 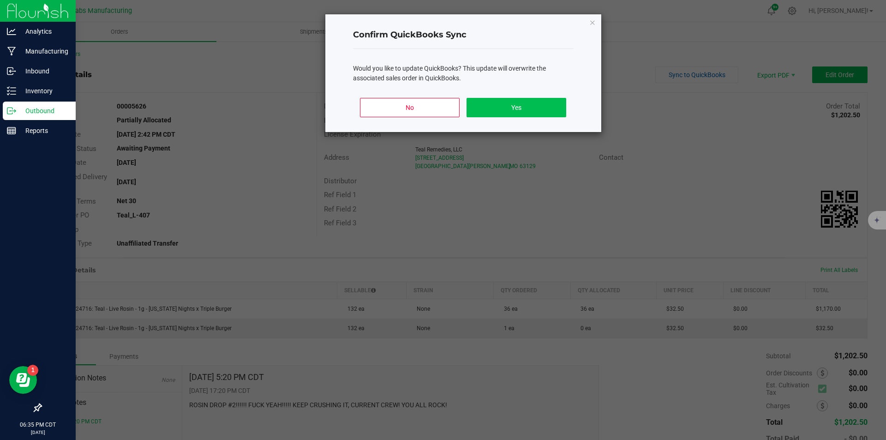 I want to click on inline-svg: Manufacturing, so click(x=12, y=51).